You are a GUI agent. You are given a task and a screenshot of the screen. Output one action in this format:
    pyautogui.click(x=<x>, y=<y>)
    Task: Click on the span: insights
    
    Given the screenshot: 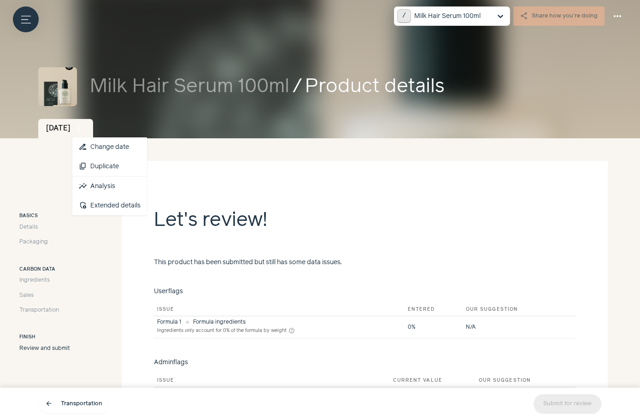 What is the action you would take?
    pyautogui.click(x=83, y=186)
    